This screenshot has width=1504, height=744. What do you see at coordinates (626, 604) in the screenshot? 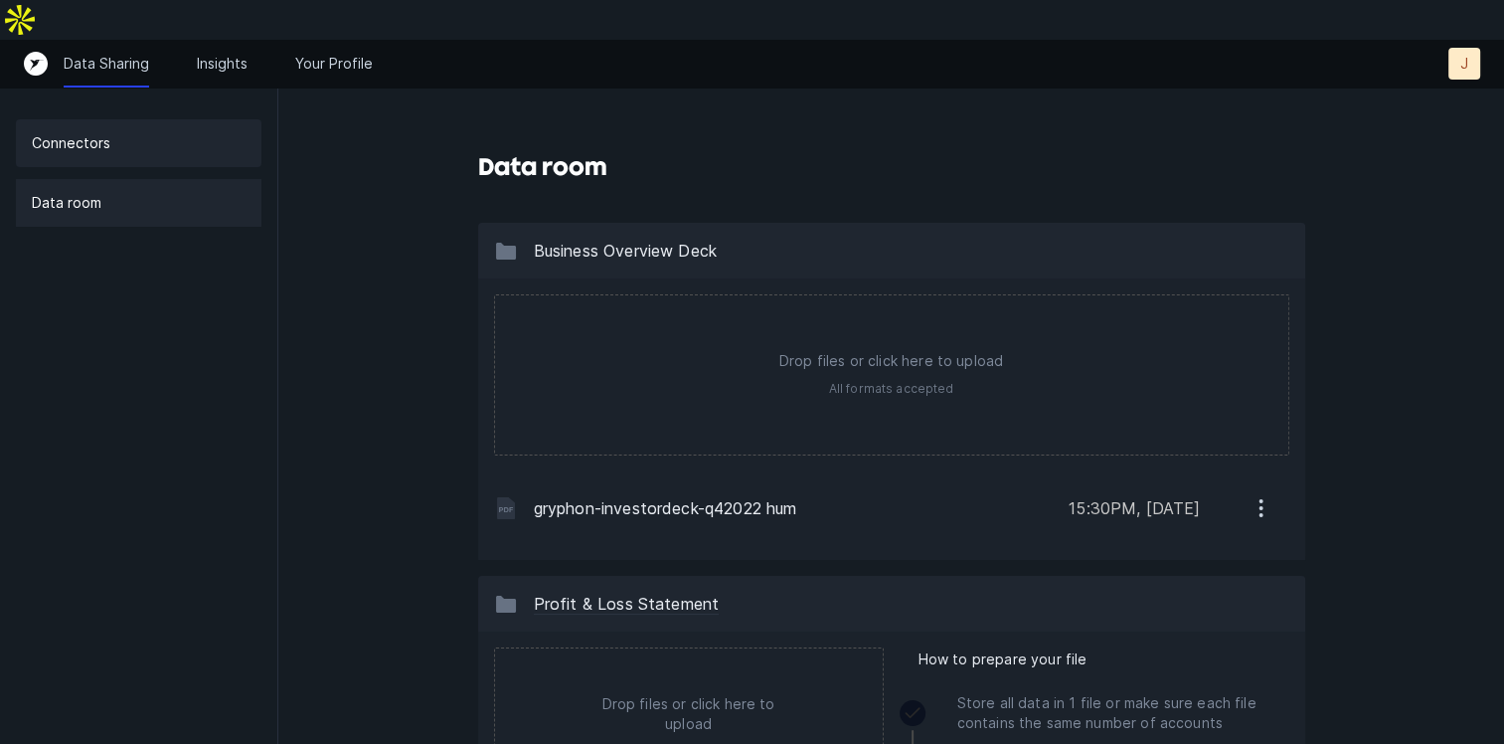
I see `span: Profit & Loss Statement` at bounding box center [626, 604].